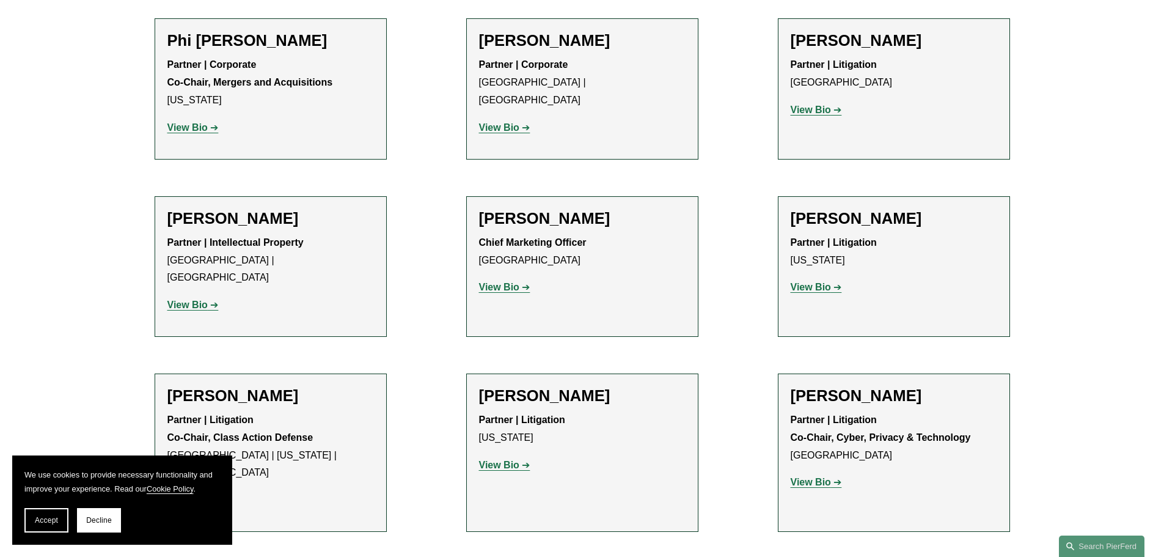 The width and height of the screenshot is (1164, 557). What do you see at coordinates (46, 520) in the screenshot?
I see `span: Accept` at bounding box center [46, 520].